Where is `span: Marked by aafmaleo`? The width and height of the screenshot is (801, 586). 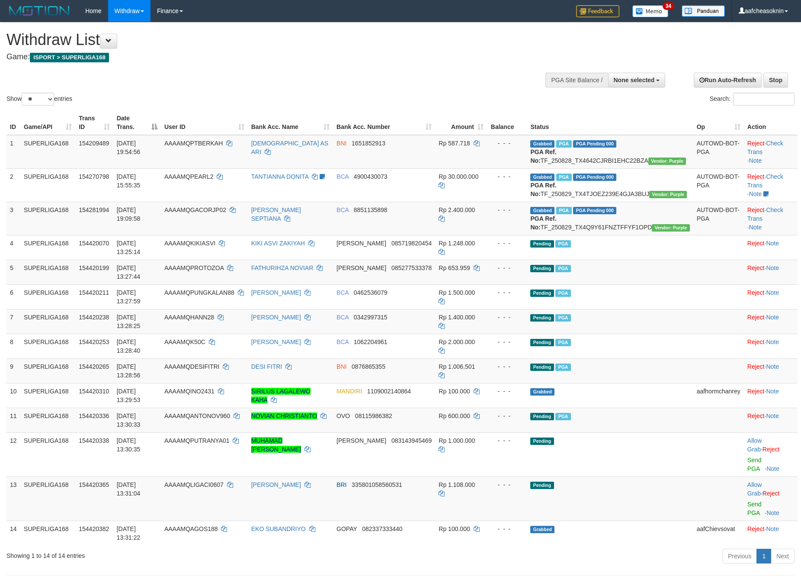 span: Marked by aafmaleo is located at coordinates (564, 177).